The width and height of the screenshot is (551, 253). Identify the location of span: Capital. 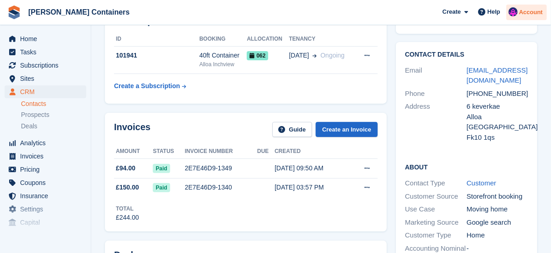
(47, 222).